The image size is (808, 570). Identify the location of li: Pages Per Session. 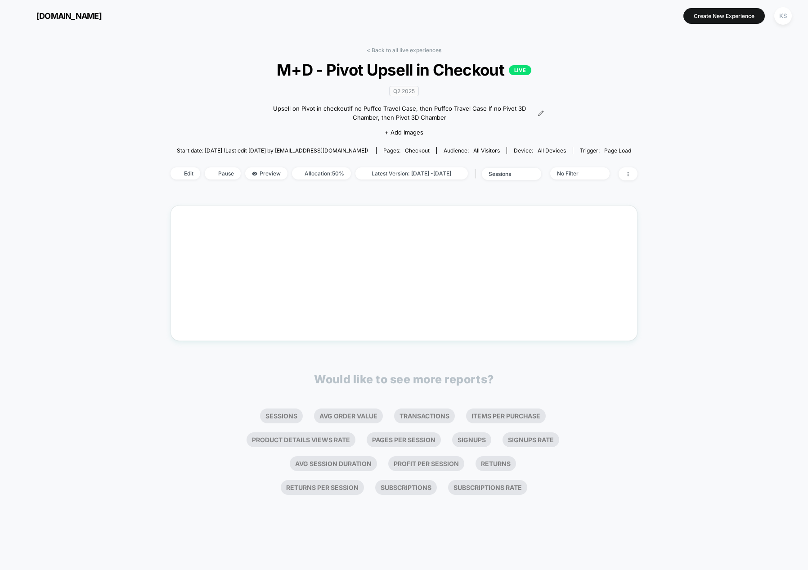
(404, 440).